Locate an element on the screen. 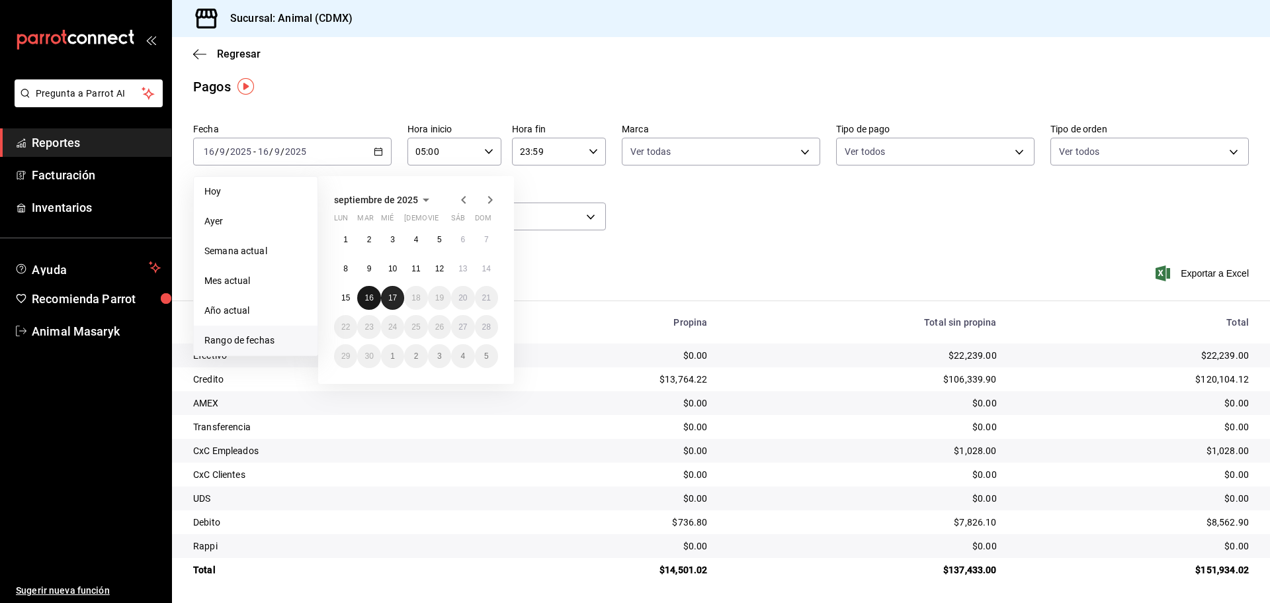  abbr: 4 de septiembre de 2025 is located at coordinates (416, 239).